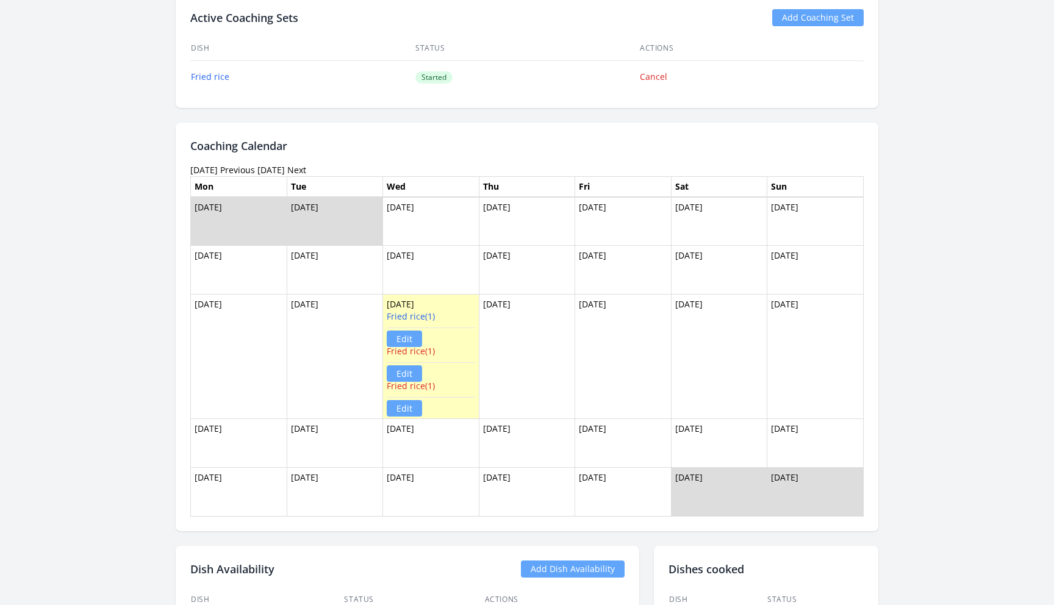 The width and height of the screenshot is (1054, 605). What do you see at coordinates (719, 187) in the screenshot?
I see `th: Sat` at bounding box center [719, 187].